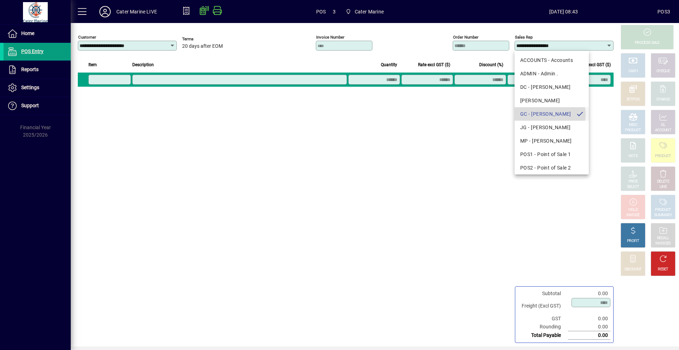 The width and height of the screenshot is (679, 350). What do you see at coordinates (543, 335) in the screenshot?
I see `td: Total Payable` at bounding box center [543, 335].